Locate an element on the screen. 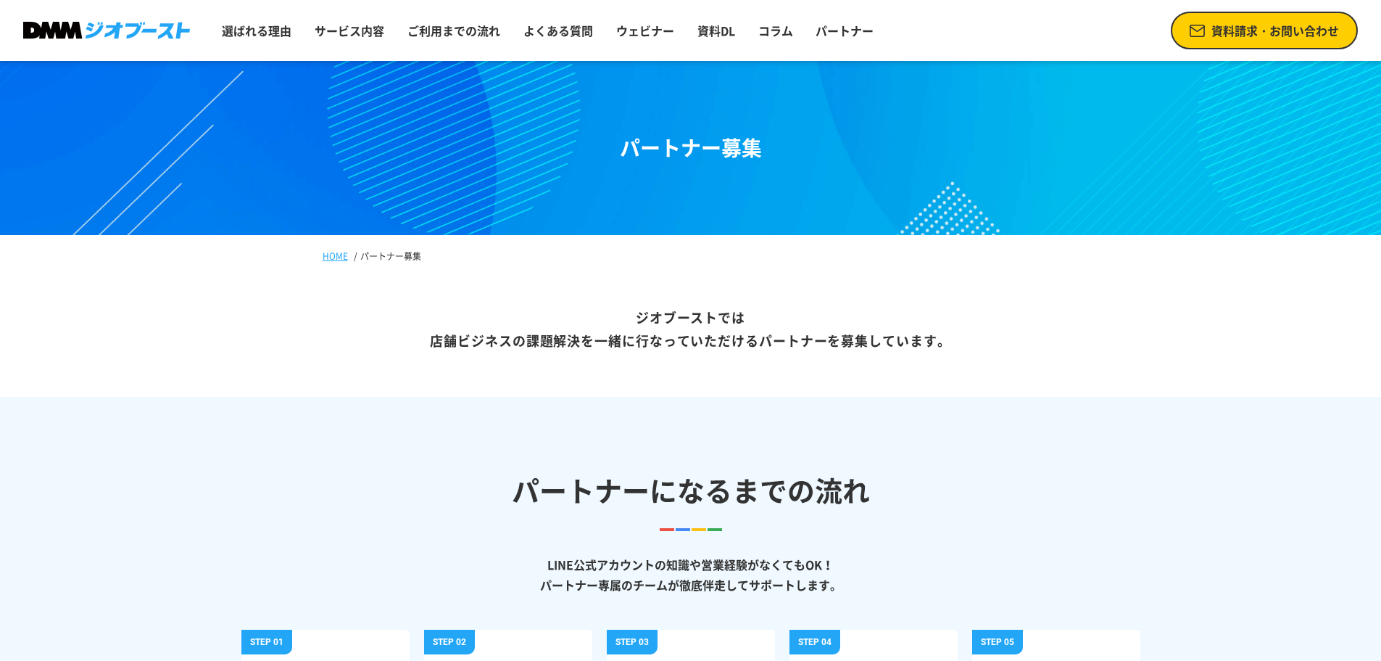  a: HOME is located at coordinates (335, 256).